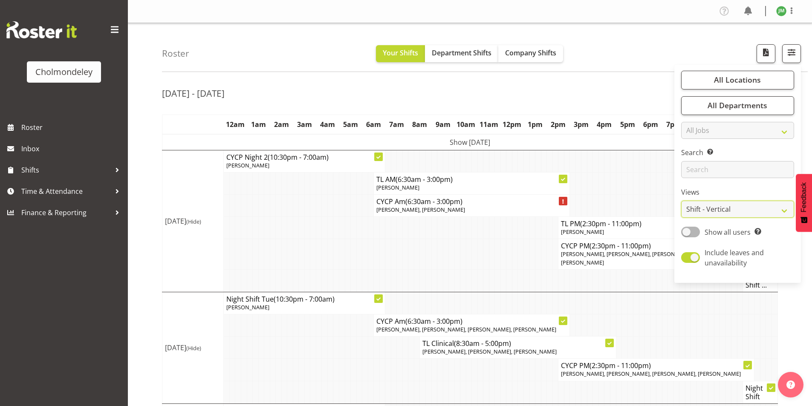 The width and height of the screenshot is (812, 406). What do you see at coordinates (531, 53) in the screenshot?
I see `span: Company Shifts` at bounding box center [531, 53].